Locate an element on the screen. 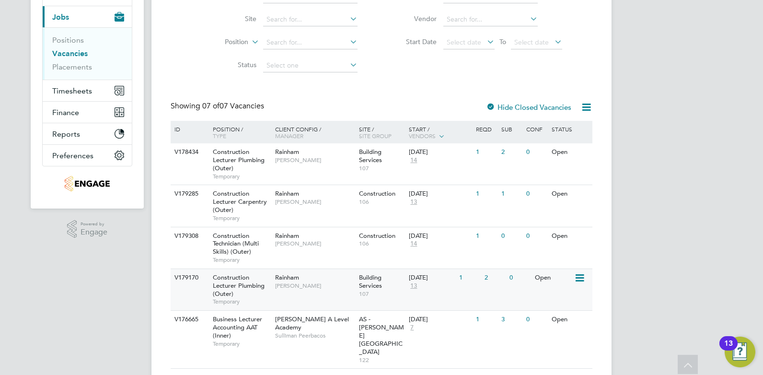  span: Sulliman Peerbacos is located at coordinates (314, 335).